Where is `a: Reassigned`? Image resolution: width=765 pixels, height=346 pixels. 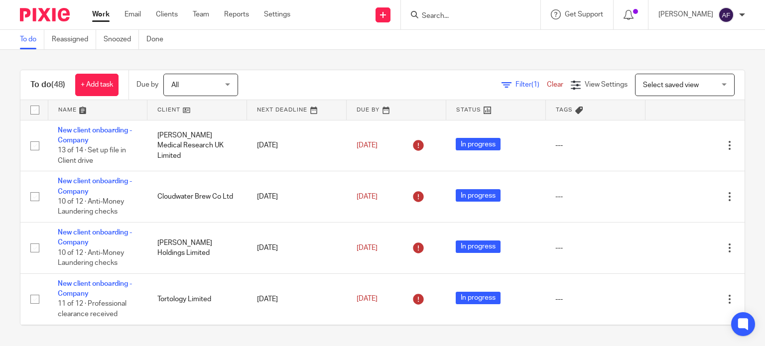
a: Reassigned is located at coordinates (74, 39).